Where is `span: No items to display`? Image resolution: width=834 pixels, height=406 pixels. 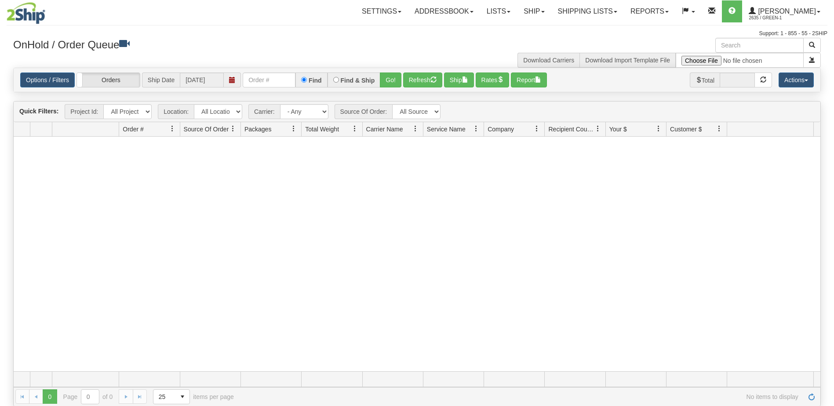
span: No items to display is located at coordinates (522, 397).